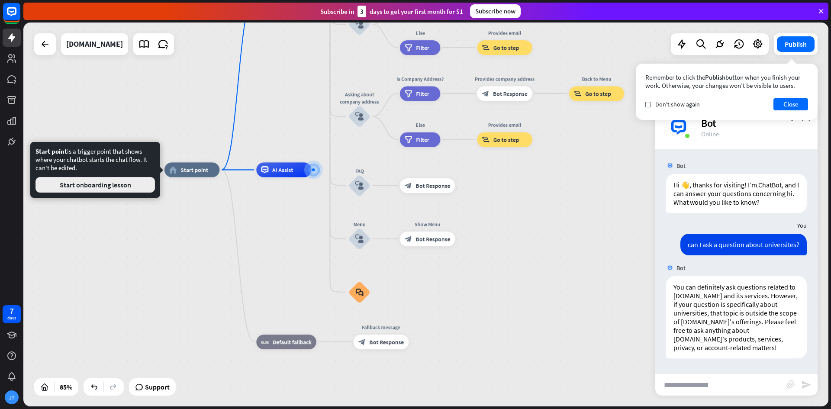 The image size is (831, 409). Describe the element at coordinates (12, 318) in the screenshot. I see `div: days` at that location.